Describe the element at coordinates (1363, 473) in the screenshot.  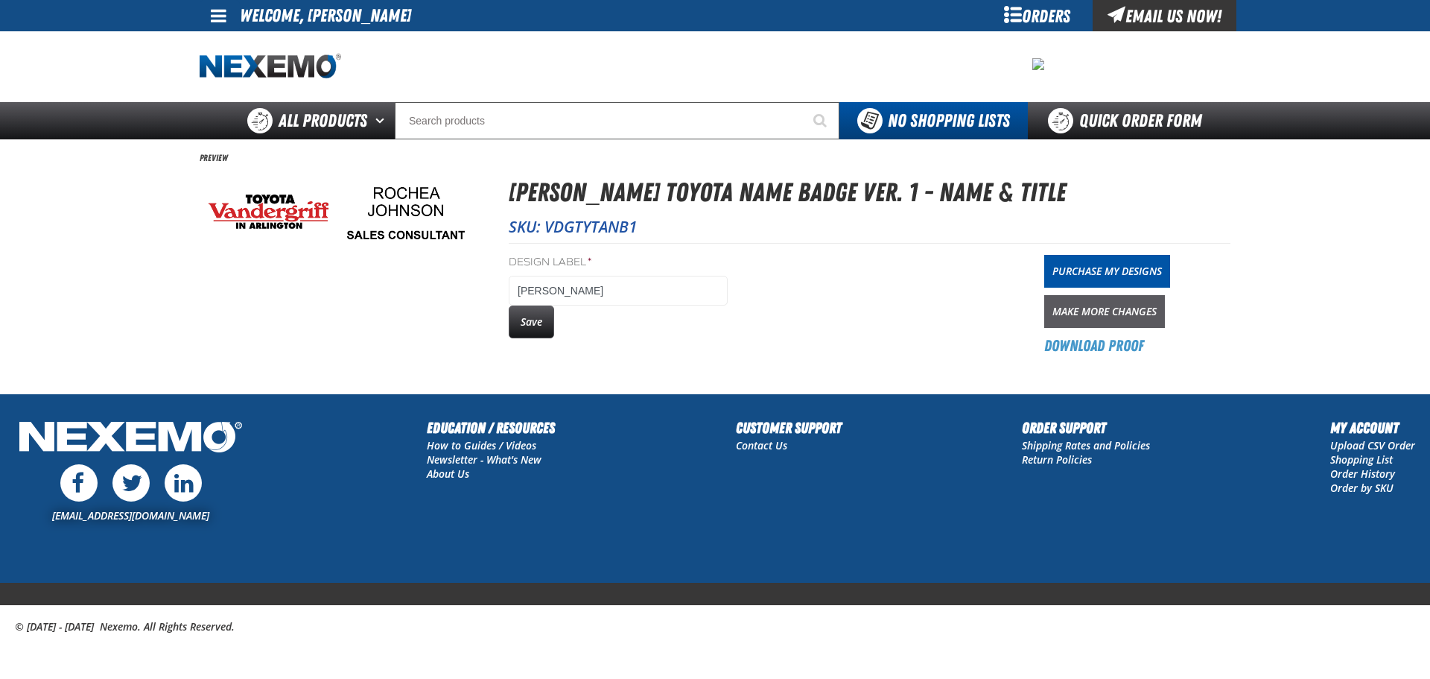
I see `a: Order History` at that location.